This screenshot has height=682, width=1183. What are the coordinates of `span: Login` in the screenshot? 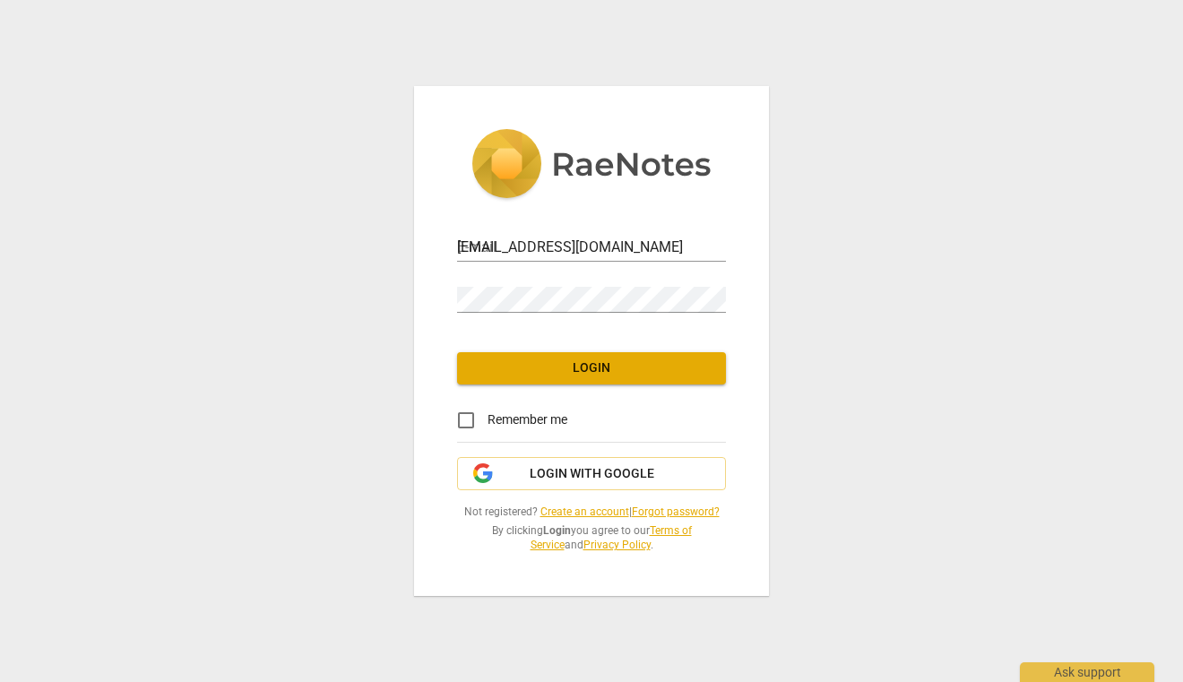 It's located at (591, 368).